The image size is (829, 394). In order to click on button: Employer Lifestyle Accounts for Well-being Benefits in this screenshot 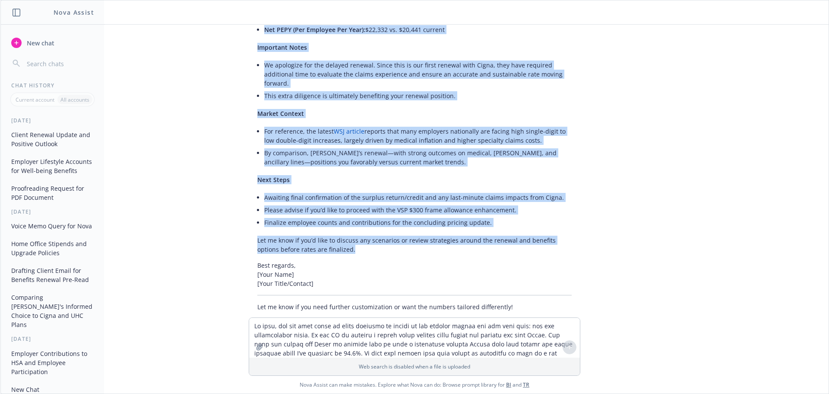, I will do `click(52, 166)`.